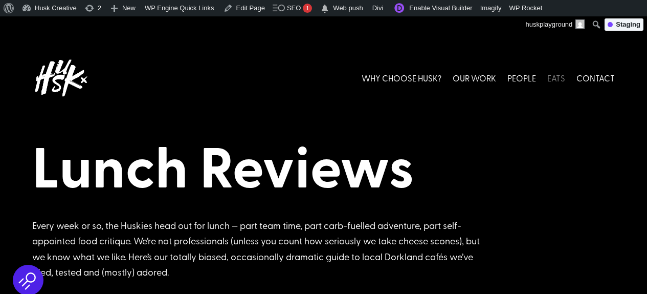 This screenshot has width=647, height=294. Describe the element at coordinates (323, 168) in the screenshot. I see `h1: Lunch Reviews` at that location.